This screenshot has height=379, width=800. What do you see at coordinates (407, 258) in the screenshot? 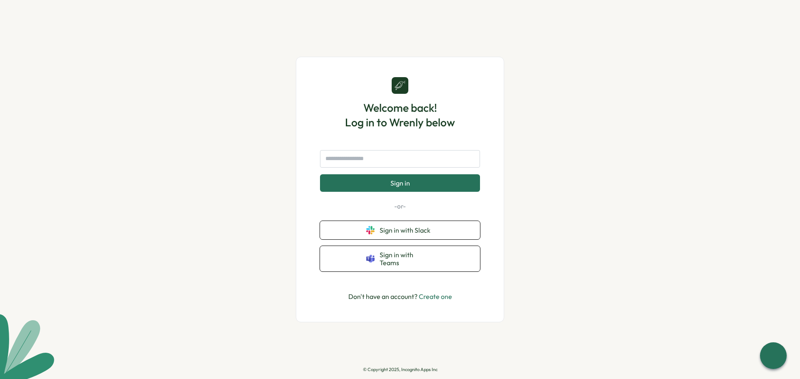
I see `span: Sign in with Teams` at bounding box center [407, 258].